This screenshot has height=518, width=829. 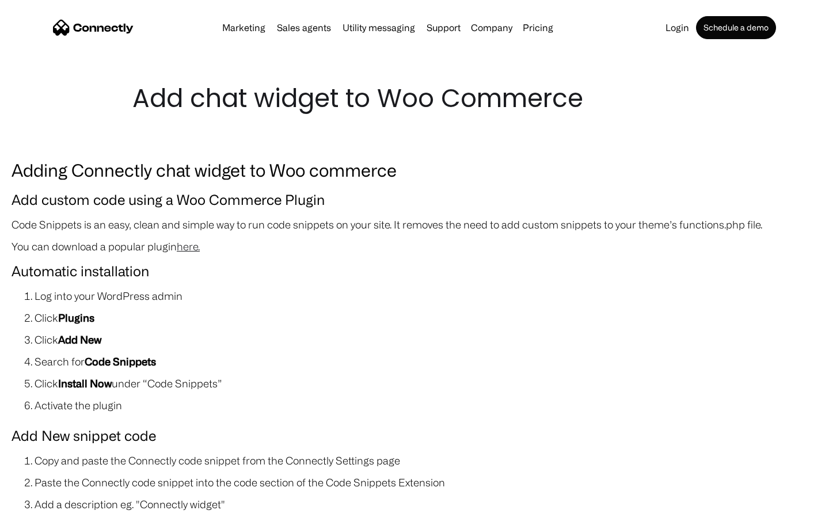 What do you see at coordinates (415, 200) in the screenshot?
I see `h4: Add custom code using a Woo Commerce Plugin` at bounding box center [415, 200].